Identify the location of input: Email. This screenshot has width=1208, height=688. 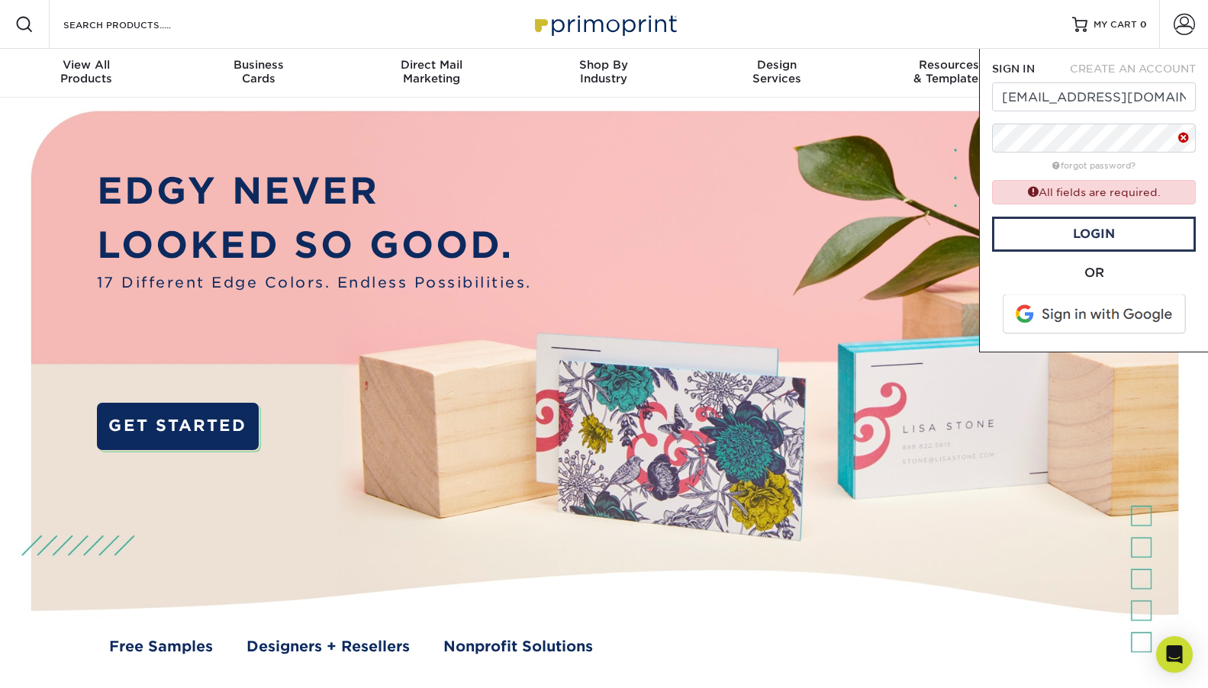
(1094, 97).